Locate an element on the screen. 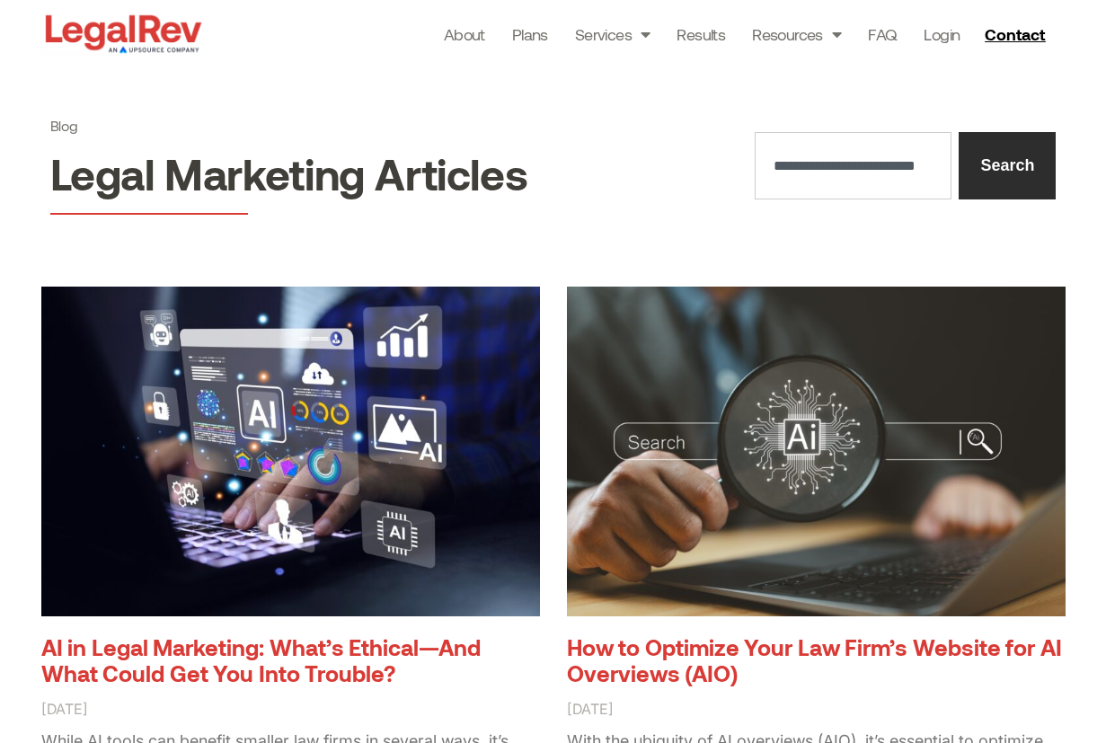  a: Results is located at coordinates (701, 34).